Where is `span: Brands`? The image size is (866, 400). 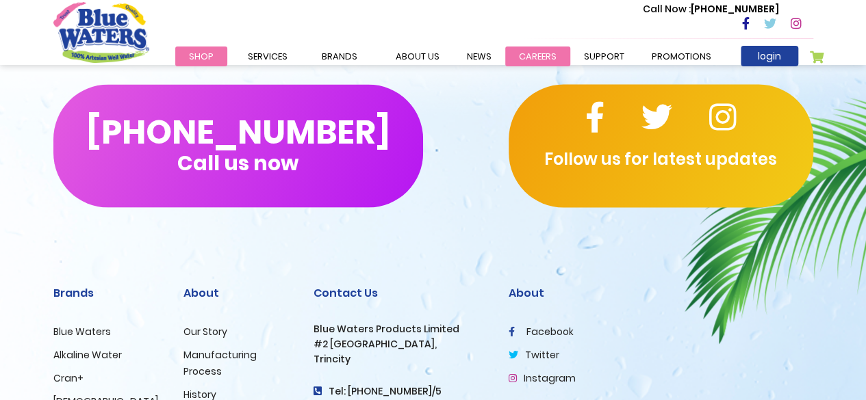
span: Brands is located at coordinates (339, 56).